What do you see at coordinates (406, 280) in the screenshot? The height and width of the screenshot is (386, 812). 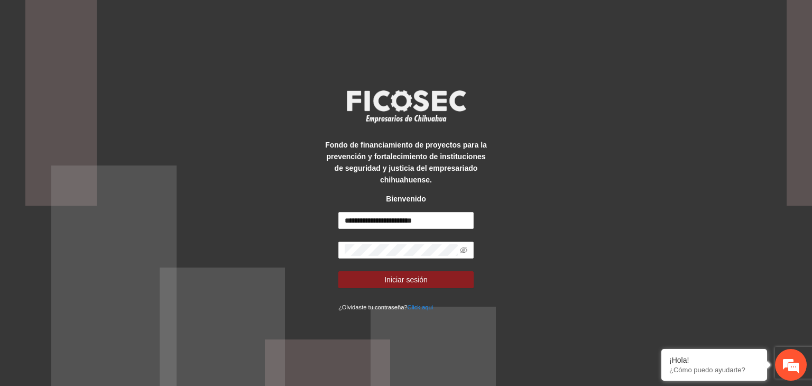 I see `button: Iniciar sesión` at bounding box center [406, 280].